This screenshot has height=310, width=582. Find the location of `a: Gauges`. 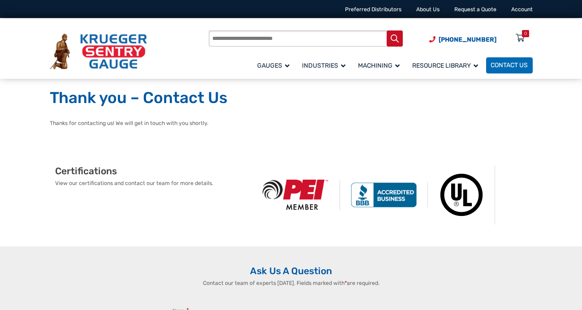

a: Gauges is located at coordinates (275, 65).